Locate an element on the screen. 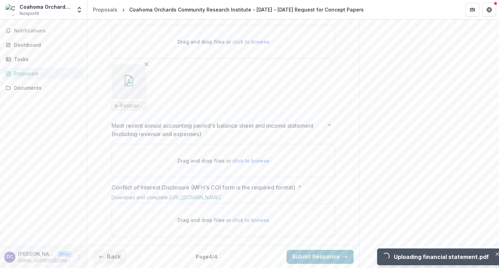  div: Notifications-bottom-right is located at coordinates (433, 257).